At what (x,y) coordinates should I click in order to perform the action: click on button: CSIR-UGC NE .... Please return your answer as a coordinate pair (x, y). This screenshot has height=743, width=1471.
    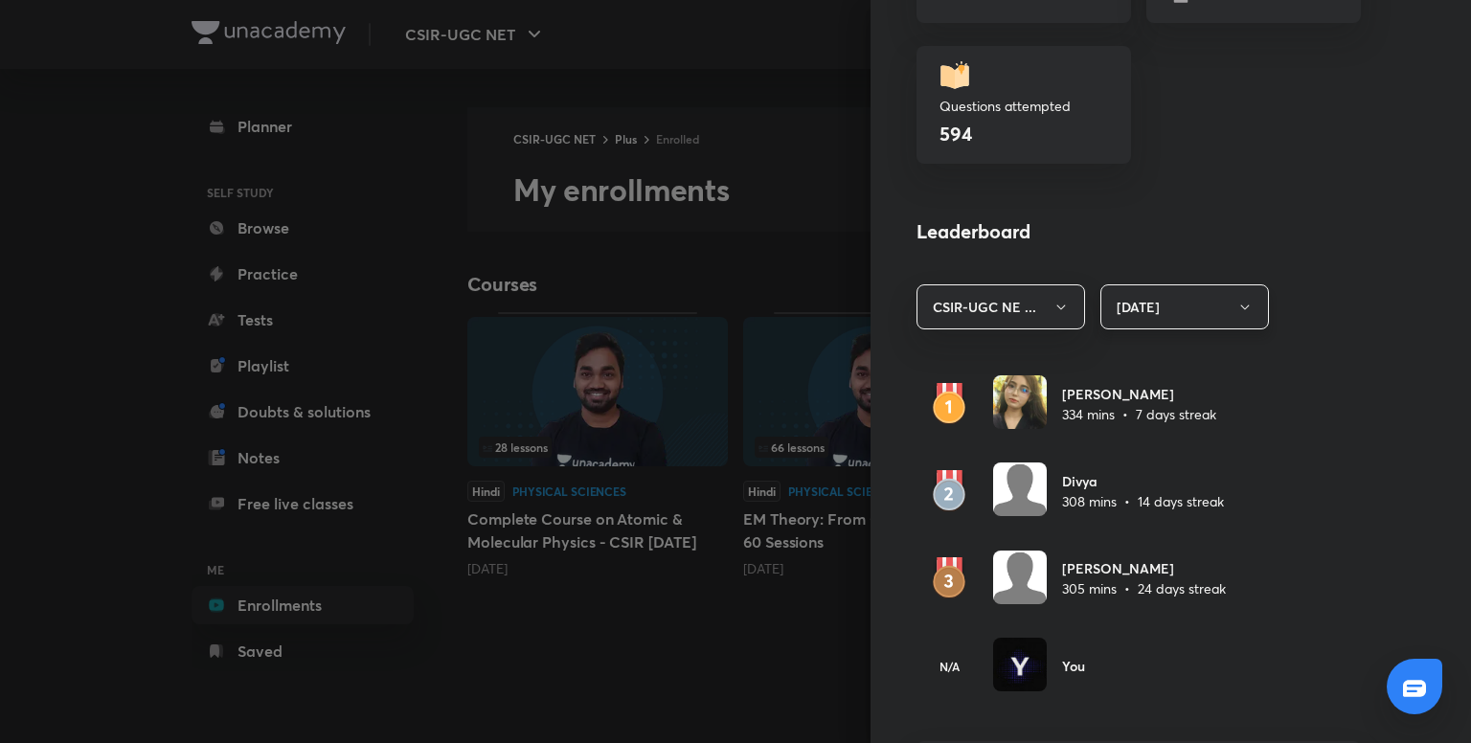
    Looking at the image, I should click on (1001, 306).